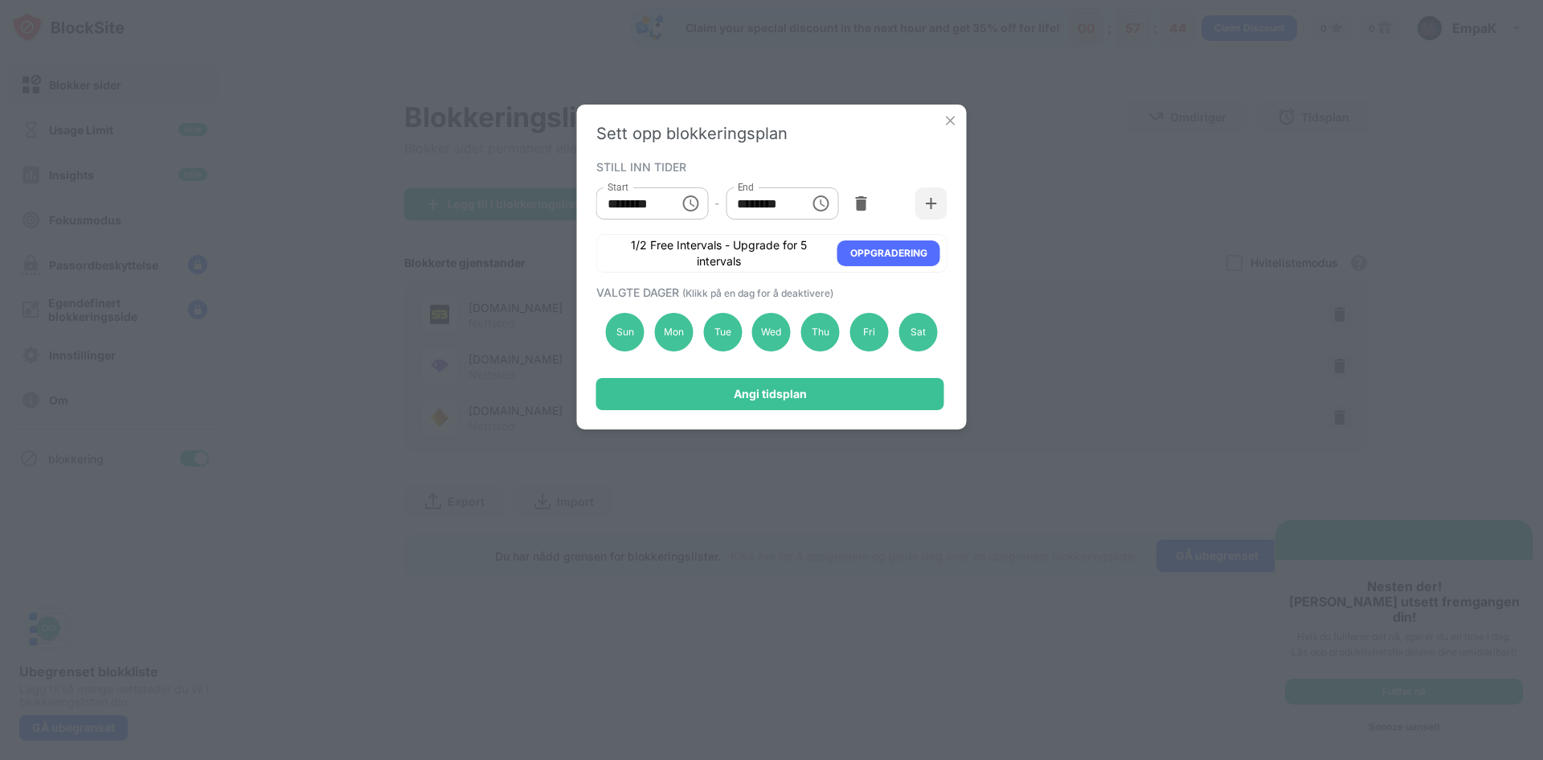 The image size is (1543, 760). I want to click on div: 1/2 Free Intervals - Upgrade for 5 intervals, so click(719, 253).